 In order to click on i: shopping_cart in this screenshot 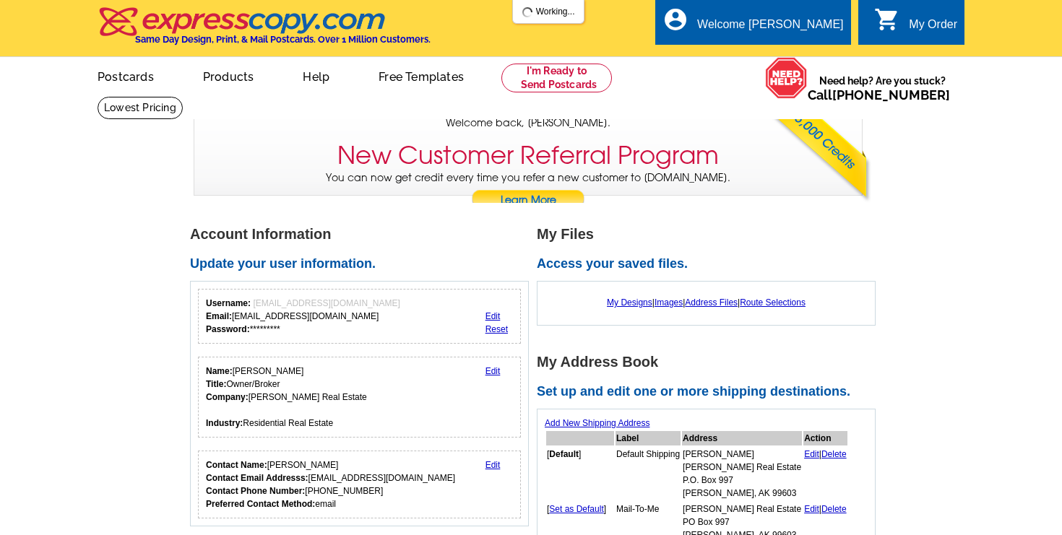, I will do `click(887, 20)`.